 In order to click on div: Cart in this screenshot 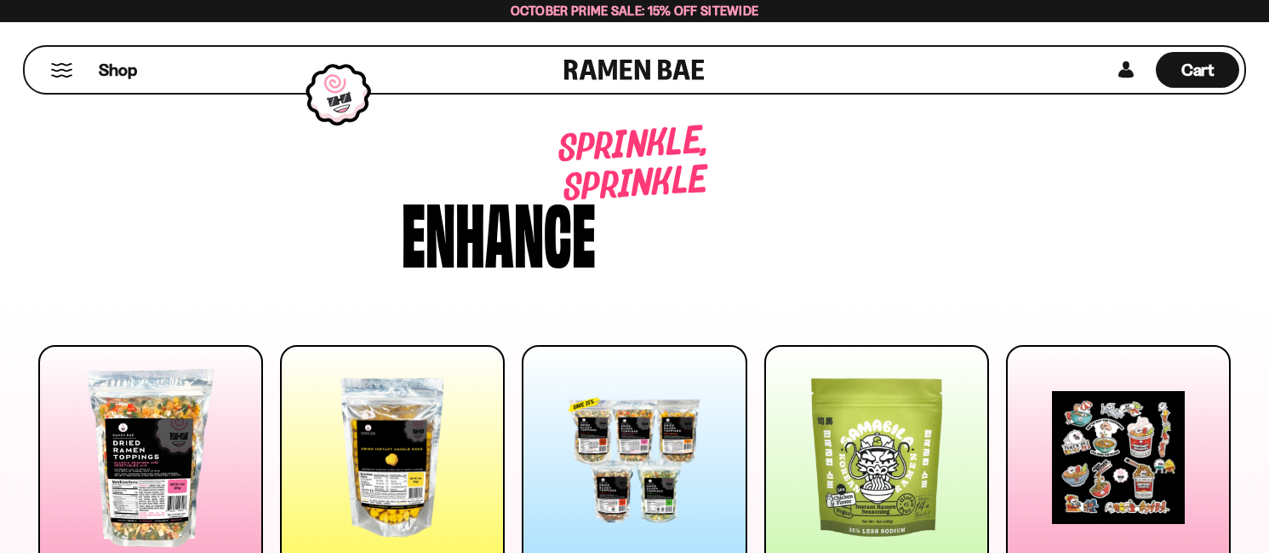, I will do `click(1198, 70)`.